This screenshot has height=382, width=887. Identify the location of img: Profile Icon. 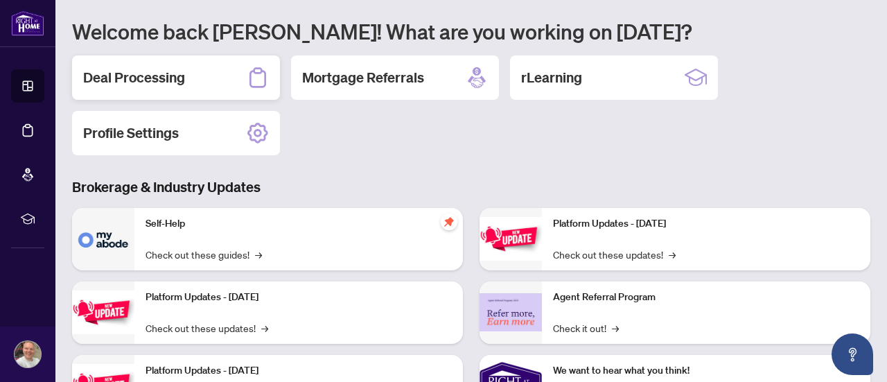
(28, 354).